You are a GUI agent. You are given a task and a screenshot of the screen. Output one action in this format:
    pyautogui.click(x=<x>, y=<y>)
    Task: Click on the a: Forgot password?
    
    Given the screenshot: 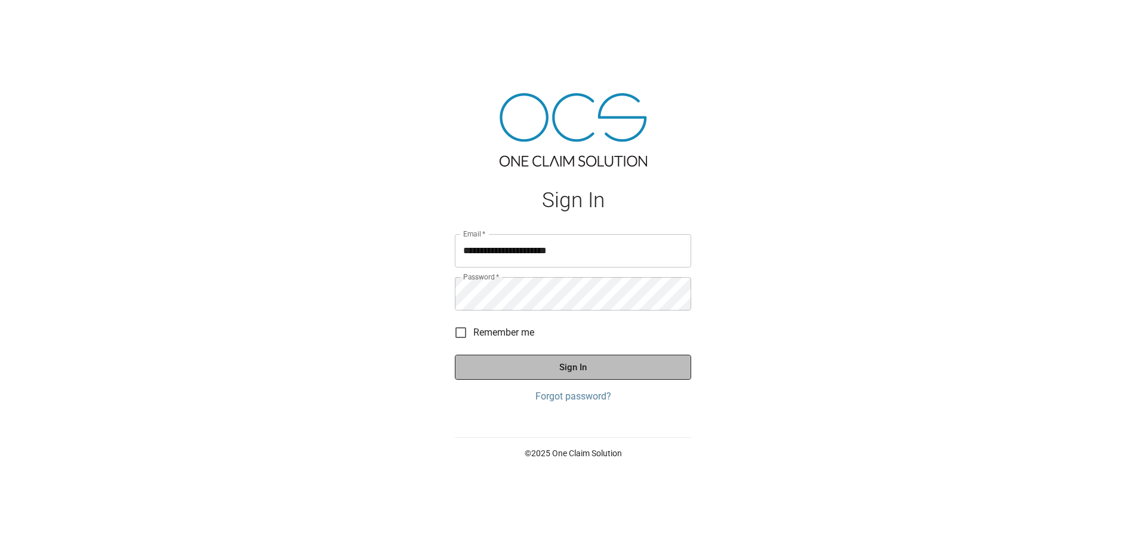 What is the action you would take?
    pyautogui.click(x=573, y=396)
    